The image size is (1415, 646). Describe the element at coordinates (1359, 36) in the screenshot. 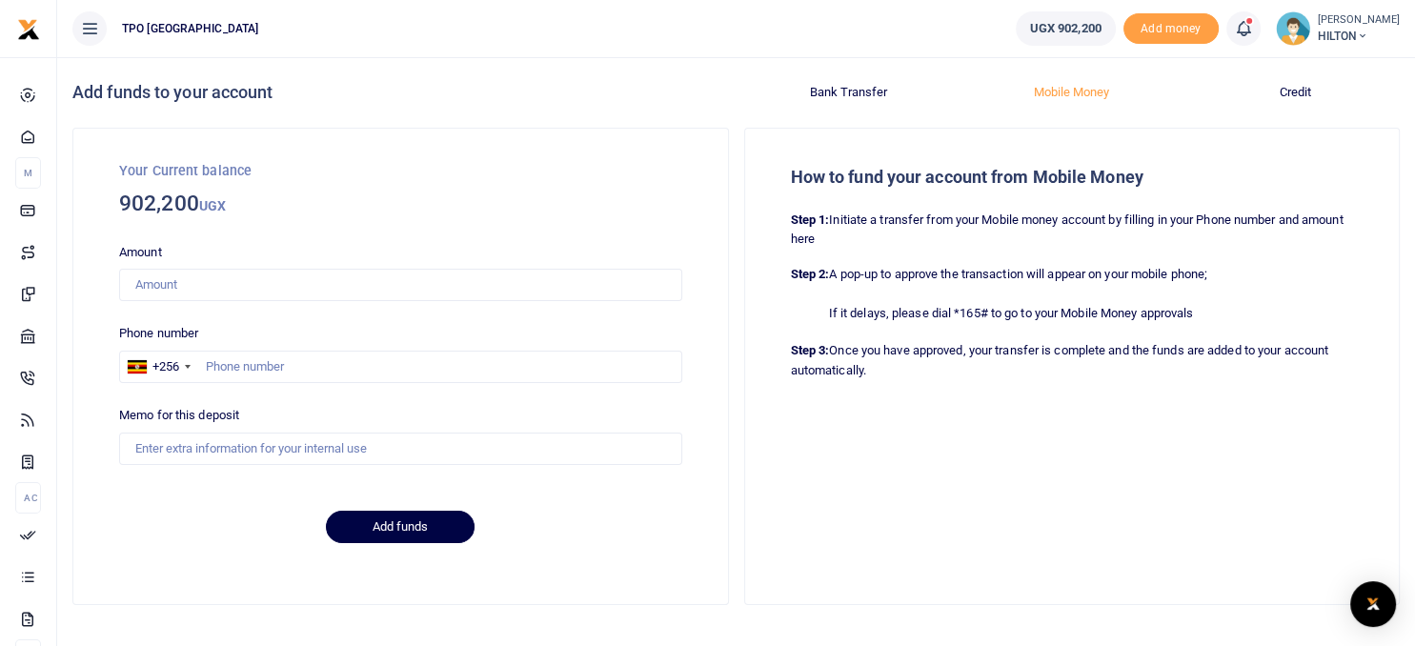

I see `span: HILTON` at that location.